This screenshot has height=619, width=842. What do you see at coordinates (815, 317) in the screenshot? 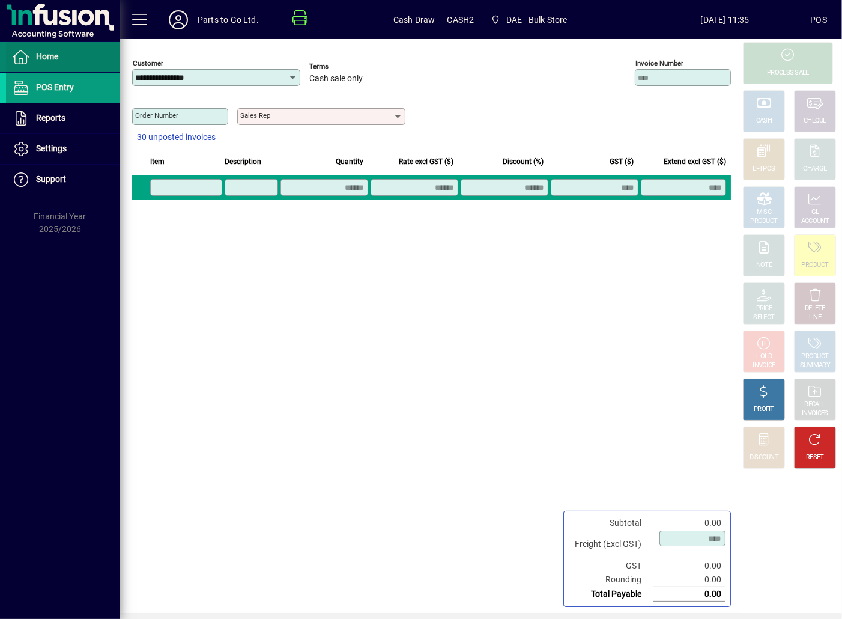
I see `div: LINE` at bounding box center [815, 317].